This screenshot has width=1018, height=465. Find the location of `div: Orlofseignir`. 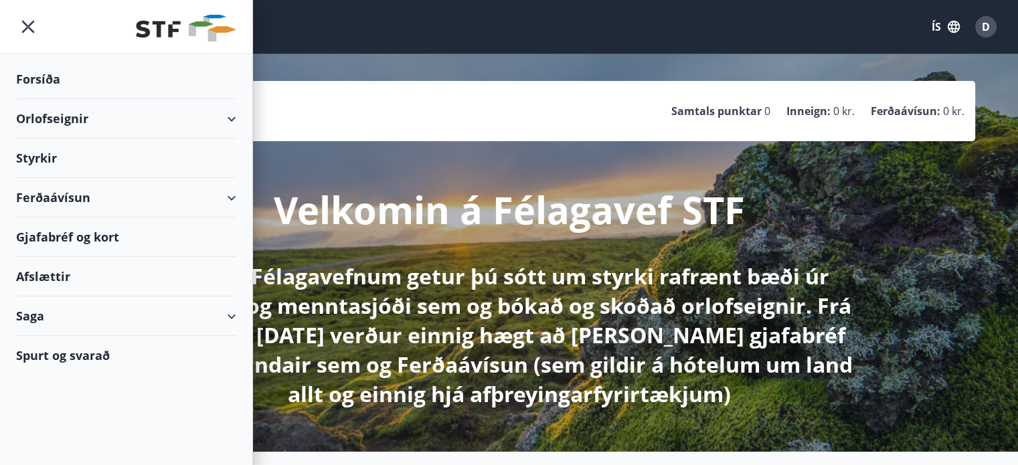

div: Orlofseignir is located at coordinates (126, 118).